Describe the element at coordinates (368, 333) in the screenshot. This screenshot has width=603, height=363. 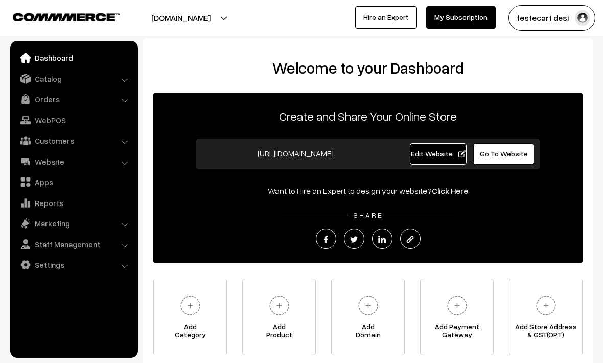
I see `span: Add Domain` at that location.